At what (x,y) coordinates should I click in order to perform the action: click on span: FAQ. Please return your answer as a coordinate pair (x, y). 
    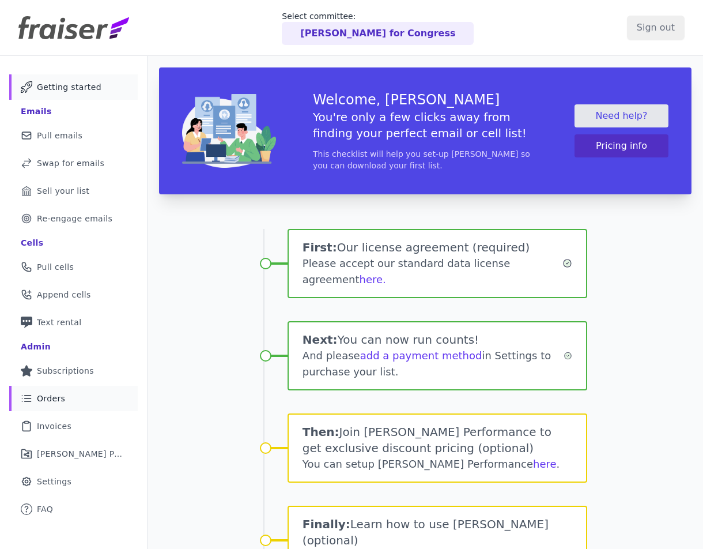
    Looking at the image, I should click on (45, 509).